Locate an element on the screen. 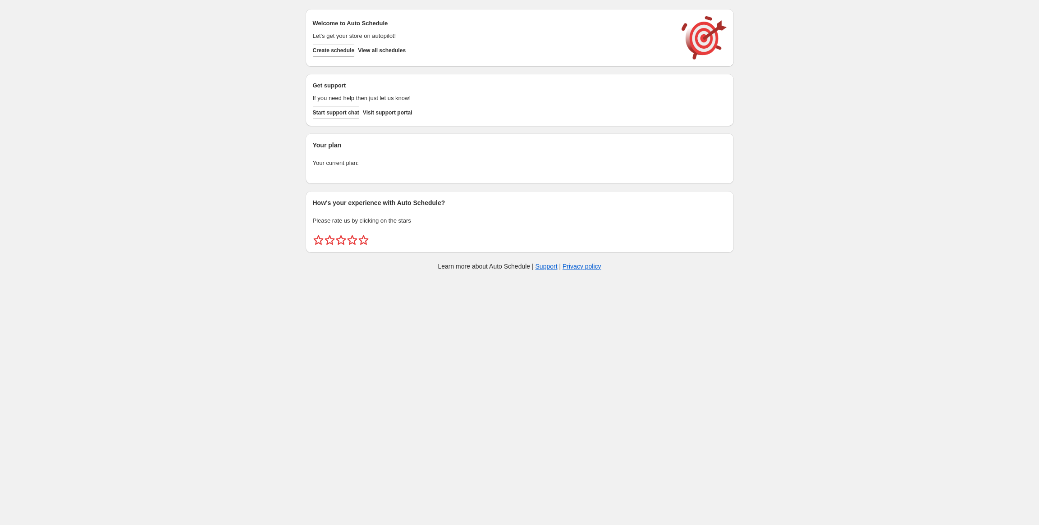  a: Start support chat is located at coordinates (336, 113).